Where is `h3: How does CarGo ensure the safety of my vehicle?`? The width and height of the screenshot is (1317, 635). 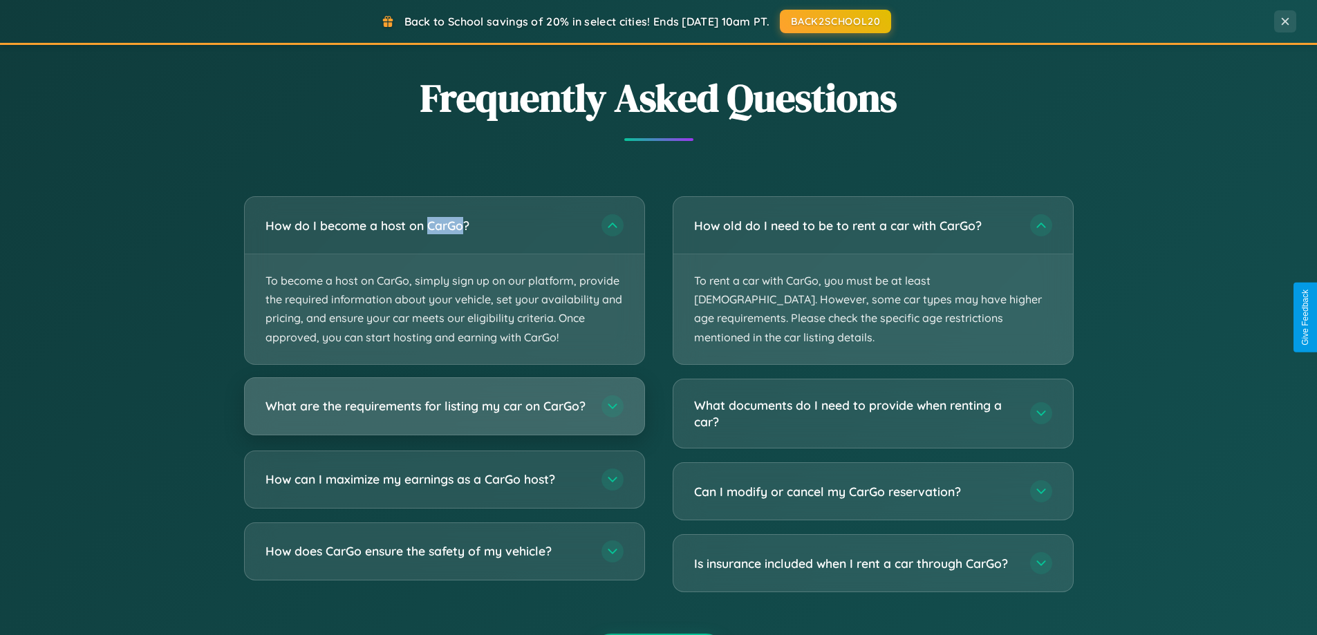
h3: How does CarGo ensure the safety of my vehicle? is located at coordinates (427, 551).